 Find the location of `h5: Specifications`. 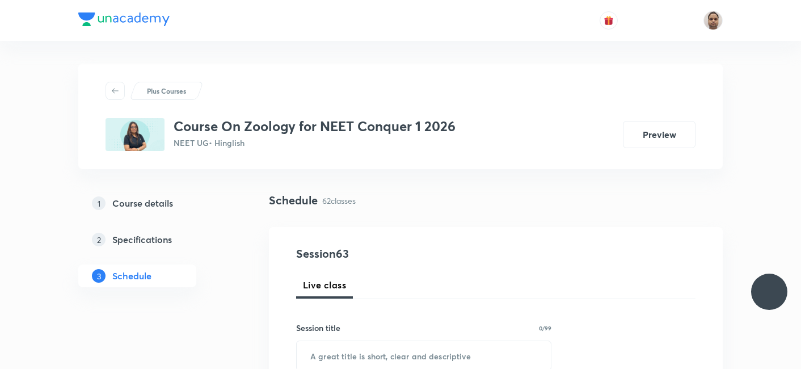

h5: Specifications is located at coordinates (142, 239).